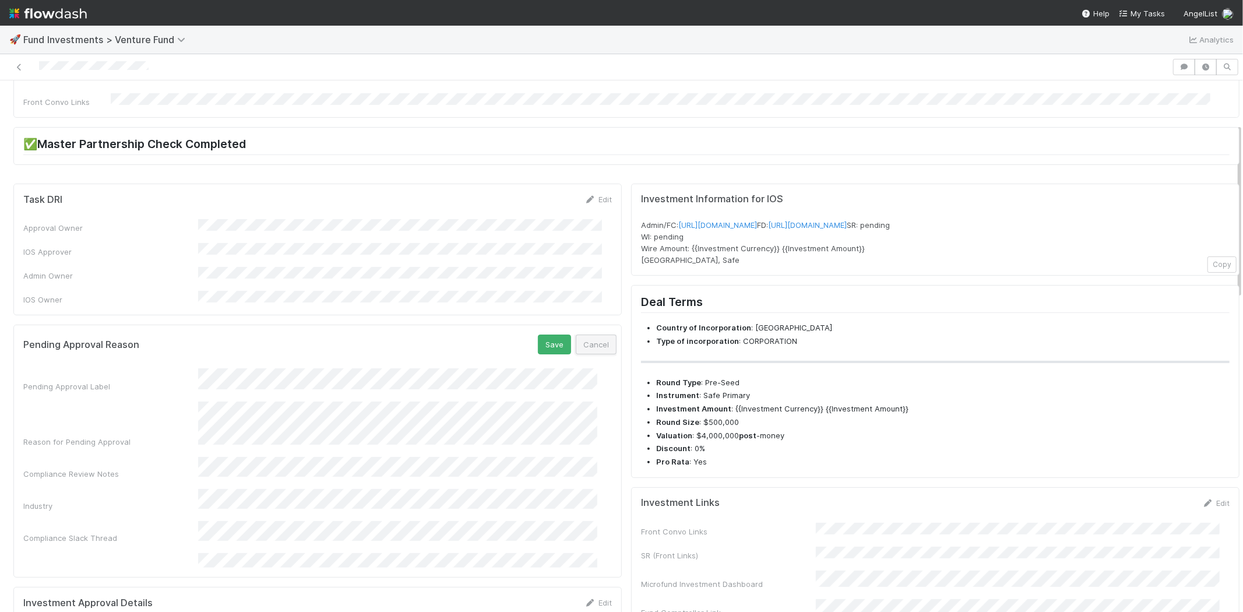 This screenshot has width=1243, height=612. Describe the element at coordinates (111, 386) in the screenshot. I see `div: Pending Approval Label` at that location.